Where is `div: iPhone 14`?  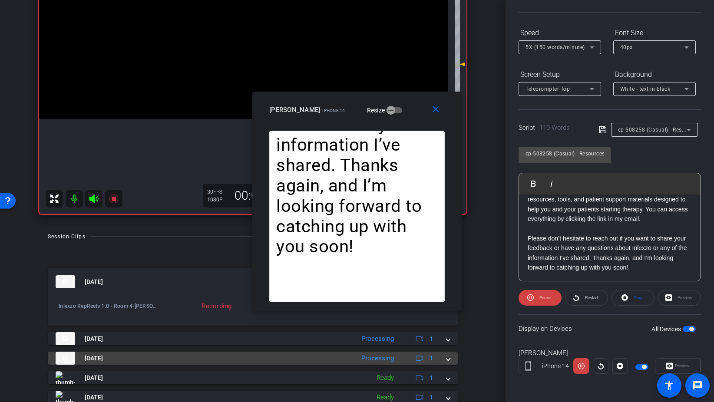 div: iPhone 14 is located at coordinates (555, 366).